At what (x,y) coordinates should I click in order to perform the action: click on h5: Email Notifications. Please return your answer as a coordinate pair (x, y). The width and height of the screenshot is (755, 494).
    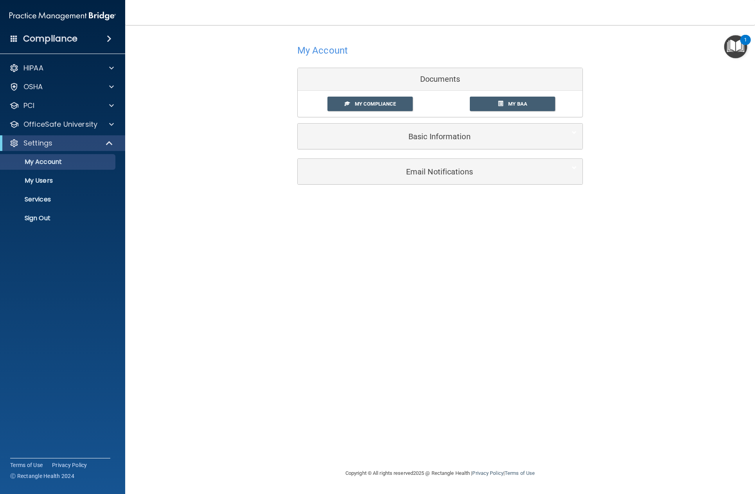
    Looking at the image, I should click on (428, 172).